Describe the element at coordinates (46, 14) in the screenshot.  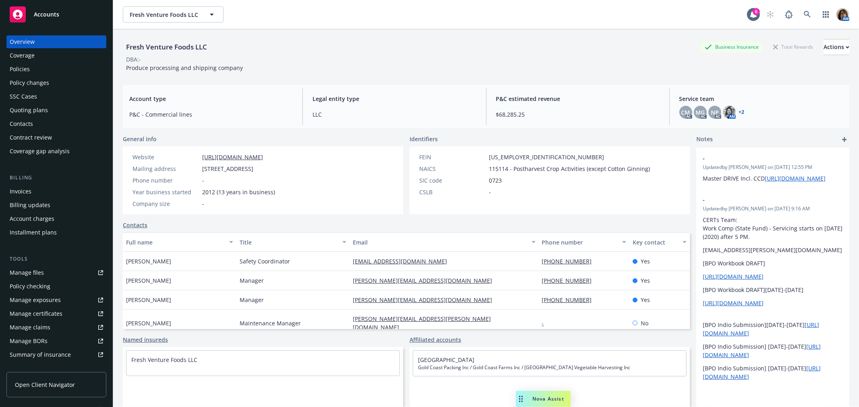
I see `span: Accounts` at that location.